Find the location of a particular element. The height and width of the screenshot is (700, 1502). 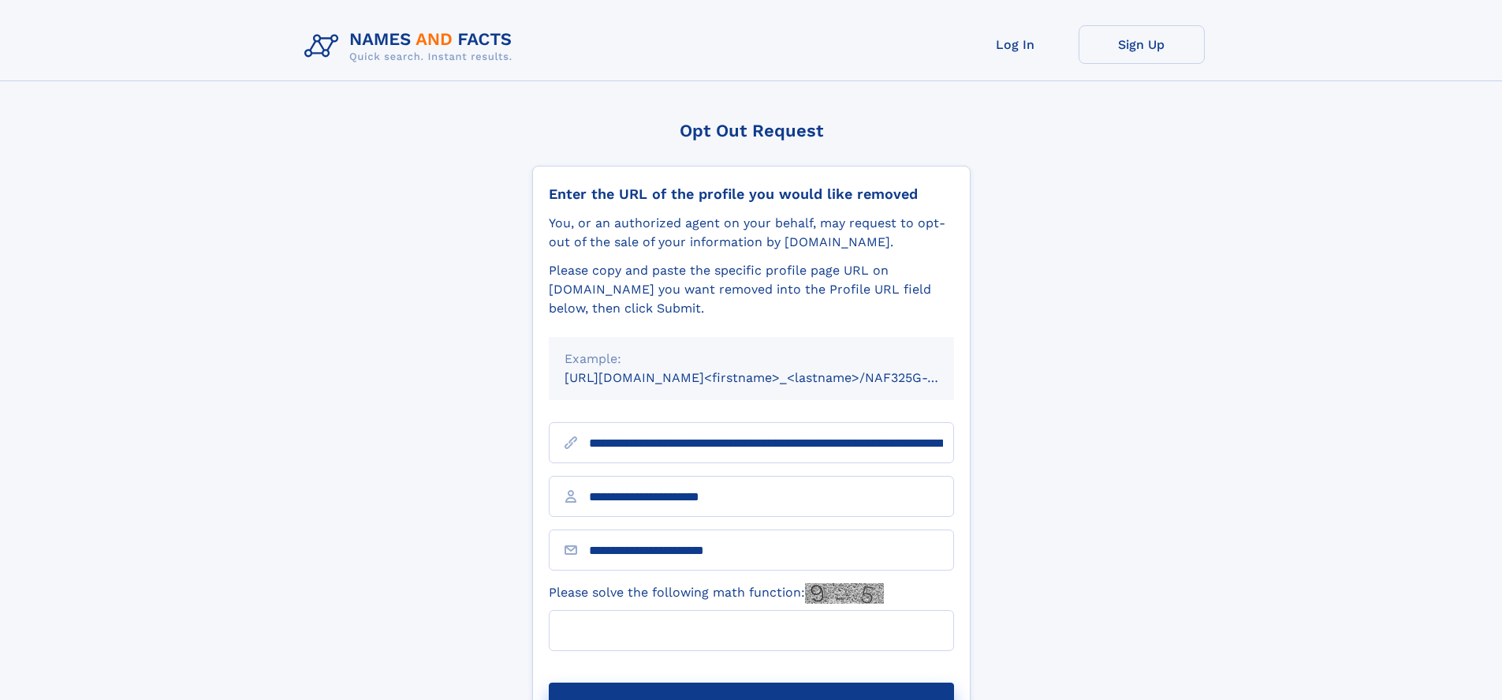

div: Example: is located at coordinates (752, 359).